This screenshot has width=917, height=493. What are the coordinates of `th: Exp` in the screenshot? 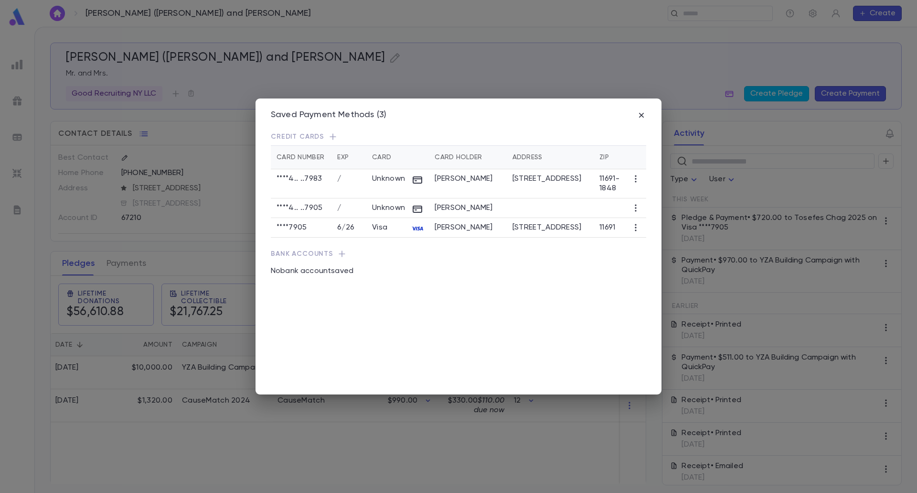 It's located at (349, 157).